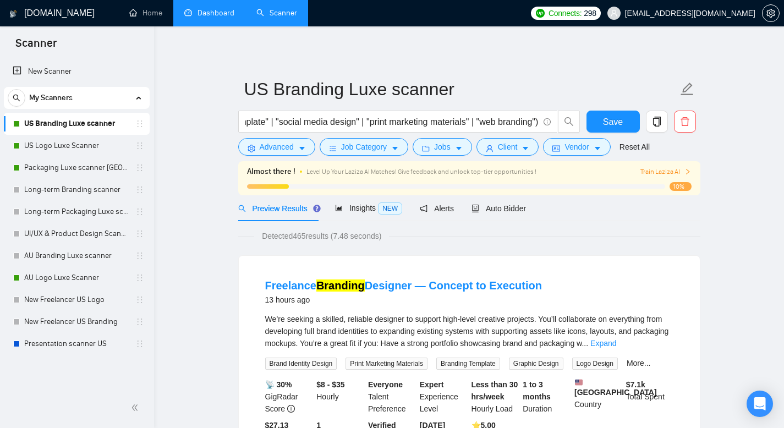 This screenshot has width=784, height=428. Describe the element at coordinates (392, 397) in the screenshot. I see `div: Talent Preference` at that location.